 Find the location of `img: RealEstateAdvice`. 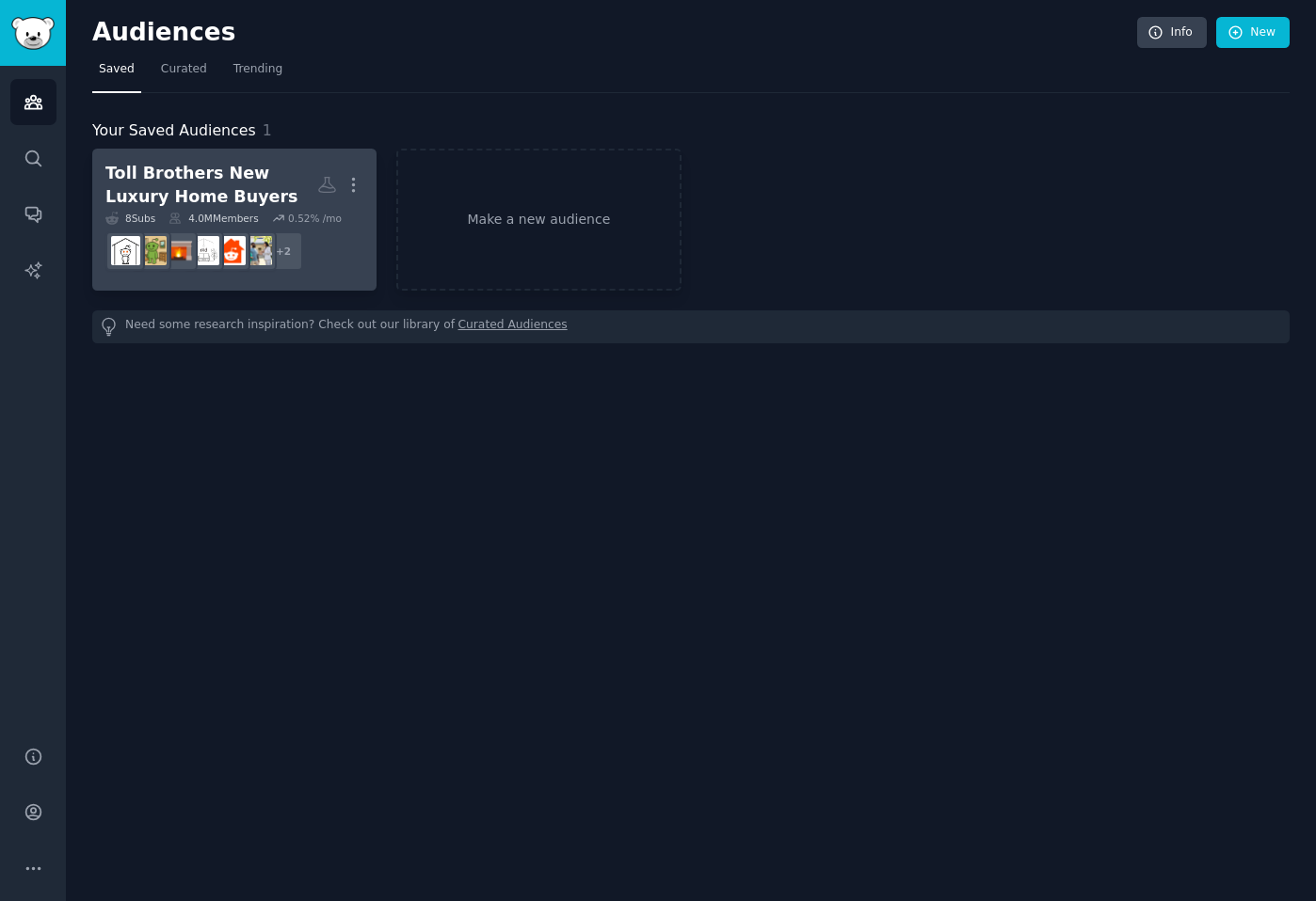

img: RealEstateAdvice is located at coordinates (231, 251).